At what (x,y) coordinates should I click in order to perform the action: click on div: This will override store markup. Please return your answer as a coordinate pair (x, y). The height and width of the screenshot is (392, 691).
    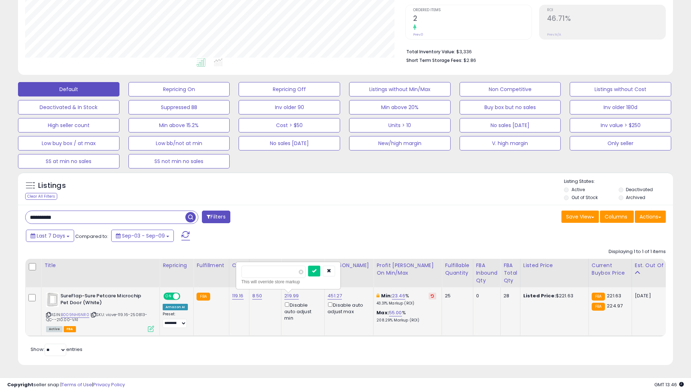
    Looking at the image, I should click on (288, 282).